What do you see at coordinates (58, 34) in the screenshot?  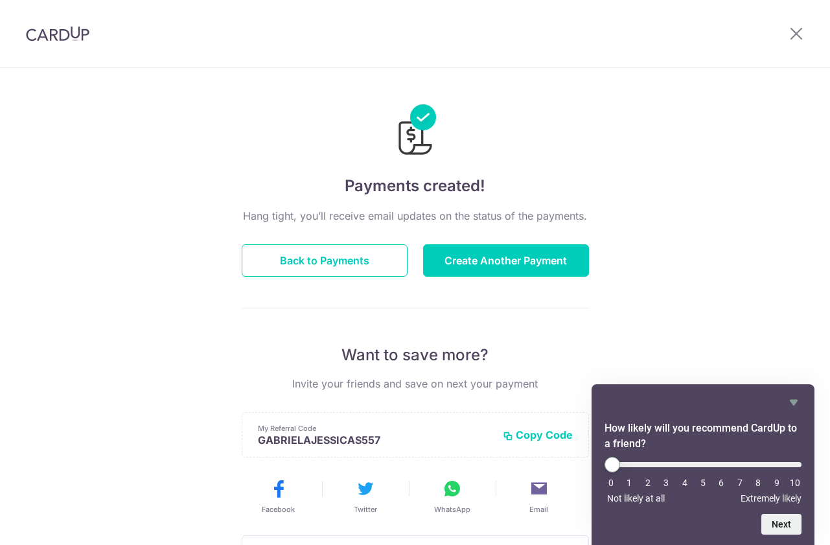 I see `img: CardUp` at bounding box center [58, 34].